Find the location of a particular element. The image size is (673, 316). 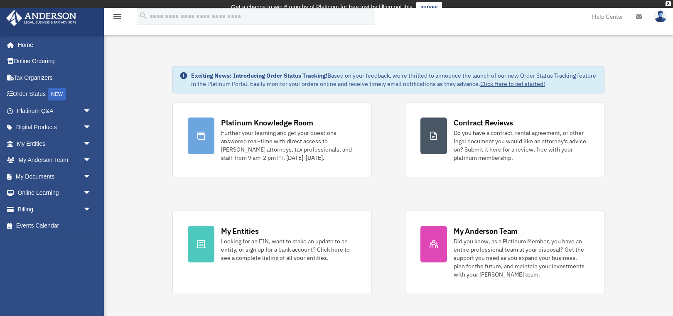

a: My Anderson Teamarrow_drop_down is located at coordinates (55, 160).